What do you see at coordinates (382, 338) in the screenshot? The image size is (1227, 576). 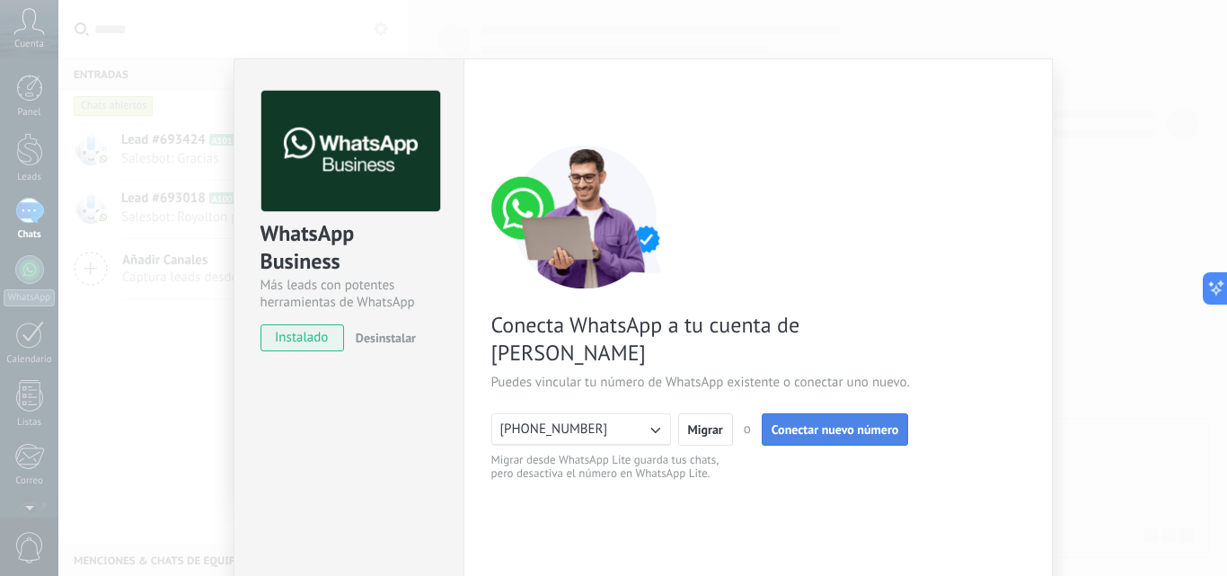 I see `button: Desinstalar` at bounding box center [382, 338].